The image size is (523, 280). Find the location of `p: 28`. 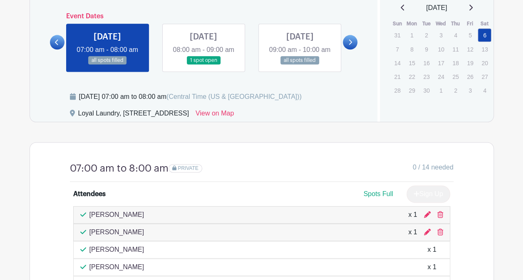

p: 28 is located at coordinates (397, 90).